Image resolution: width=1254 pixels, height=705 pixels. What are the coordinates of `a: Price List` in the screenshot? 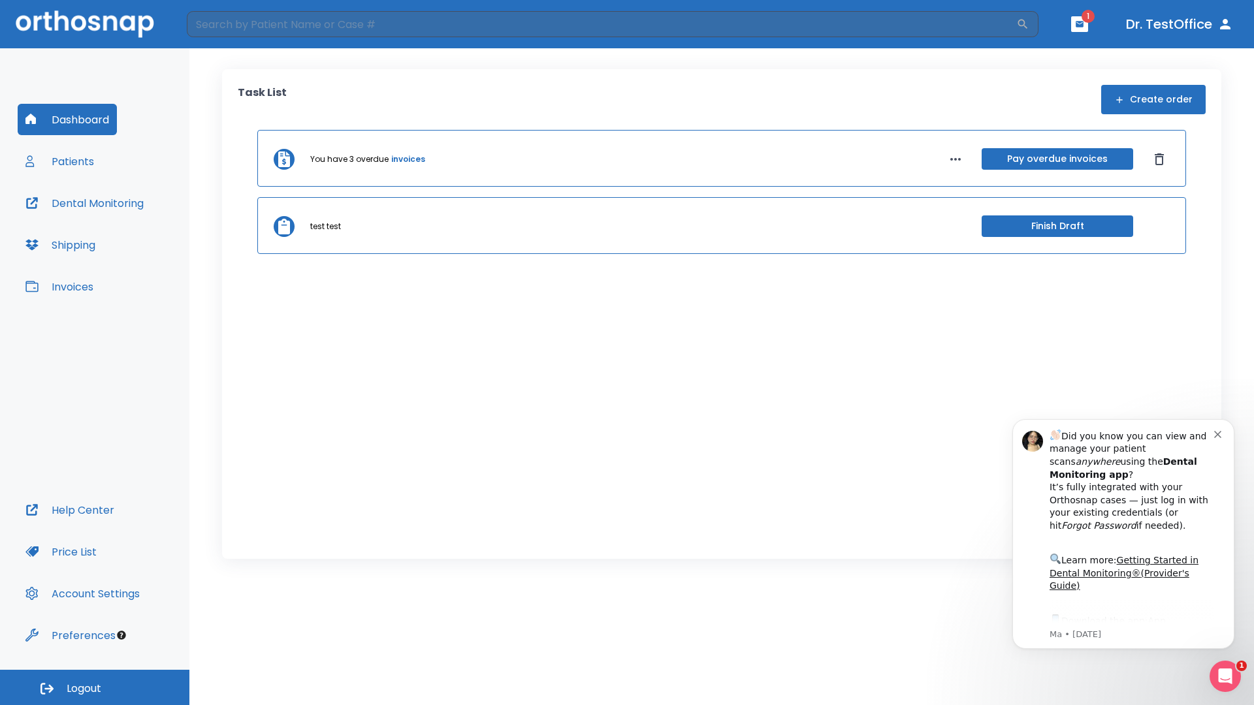 It's located at (61, 552).